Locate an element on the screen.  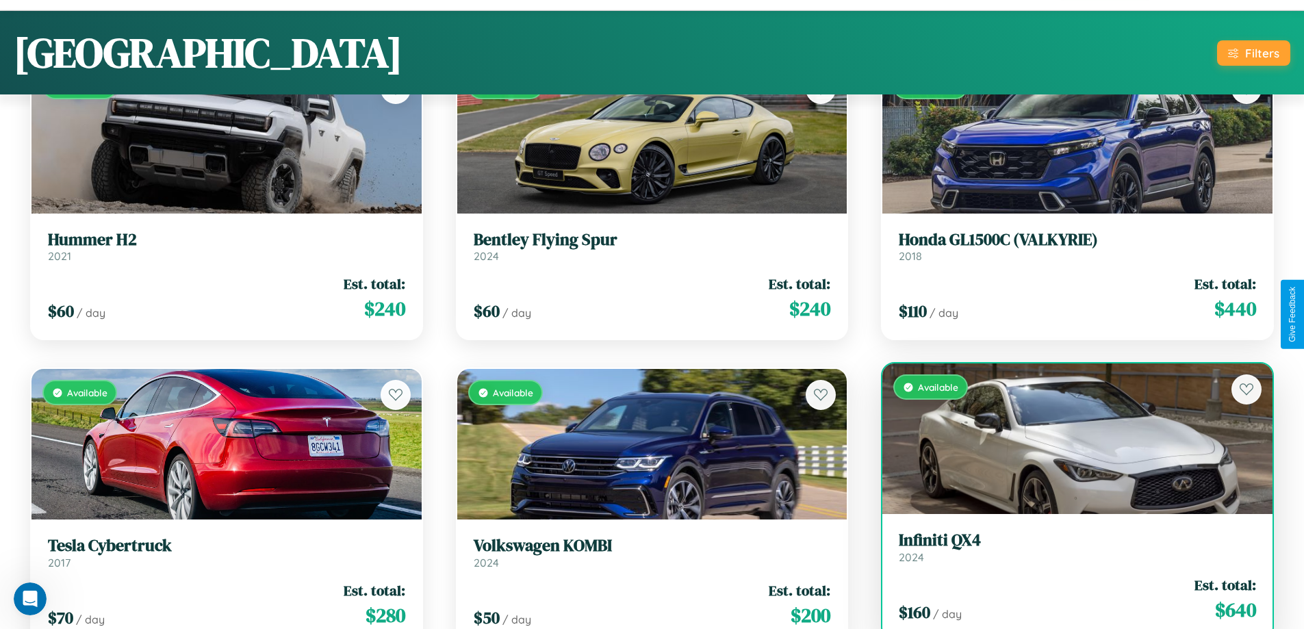
a: Honda GL1500C (VALKYRIE)2018 is located at coordinates (1078, 247).